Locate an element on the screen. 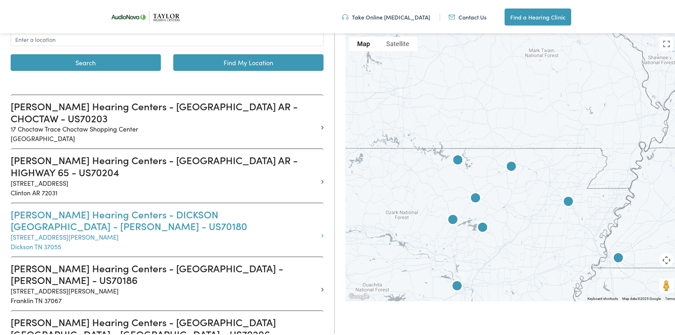  a: Contact Us is located at coordinates (467, 16).